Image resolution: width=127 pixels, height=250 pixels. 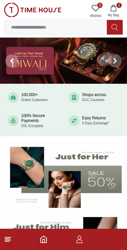 I want to click on div: Shops across, so click(x=94, y=97).